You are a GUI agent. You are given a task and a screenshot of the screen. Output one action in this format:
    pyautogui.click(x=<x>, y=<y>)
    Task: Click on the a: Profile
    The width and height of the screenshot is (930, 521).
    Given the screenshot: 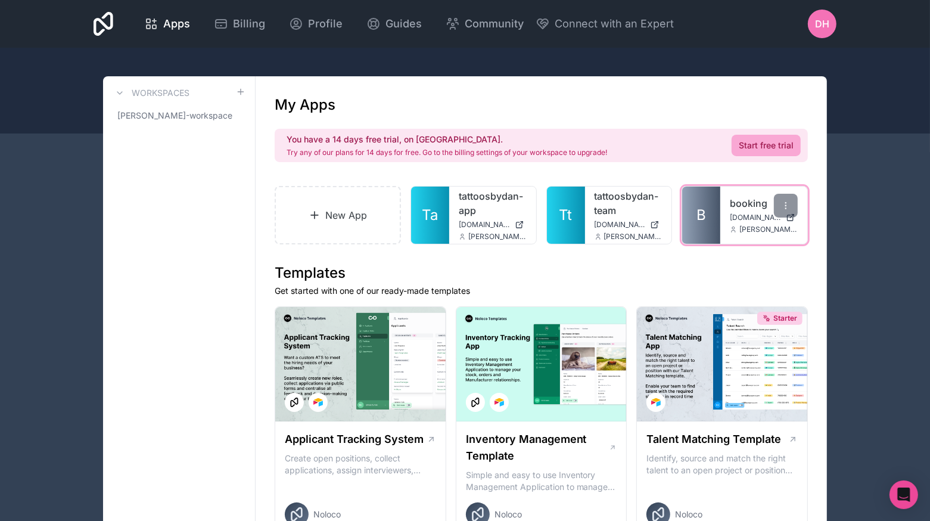 What is the action you would take?
    pyautogui.click(x=316, y=24)
    